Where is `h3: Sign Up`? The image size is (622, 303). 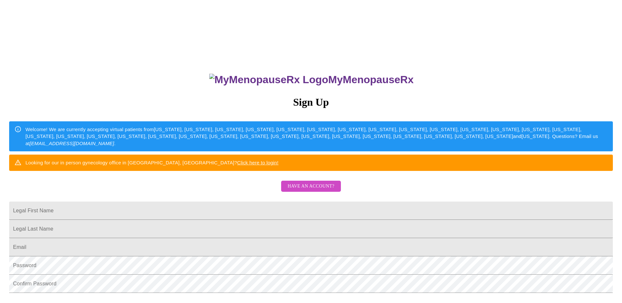
h3: Sign Up is located at coordinates (311, 102).